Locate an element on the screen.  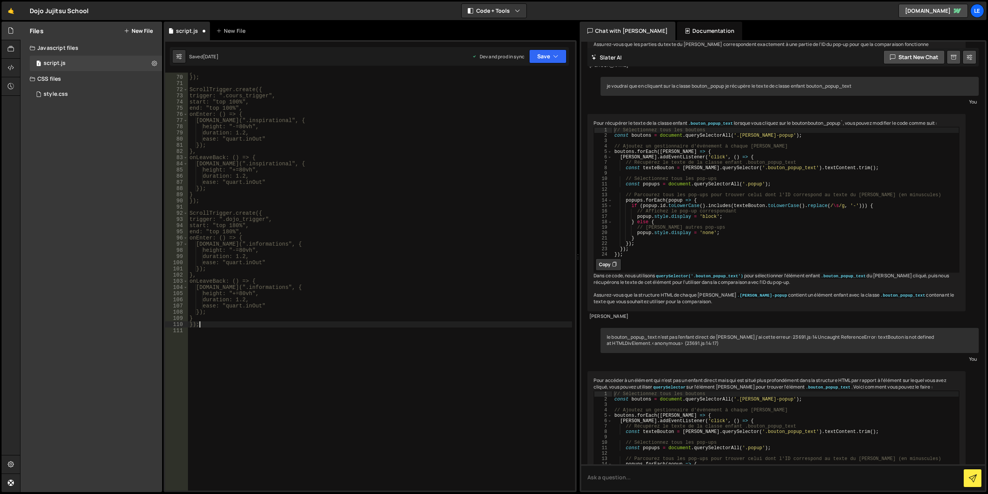
div: 17 is located at coordinates (603, 217).